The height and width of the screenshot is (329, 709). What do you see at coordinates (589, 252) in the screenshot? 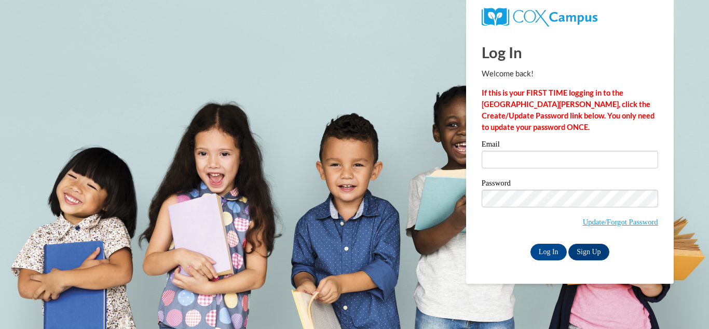
I see `a: Sign Up` at bounding box center [589, 252].